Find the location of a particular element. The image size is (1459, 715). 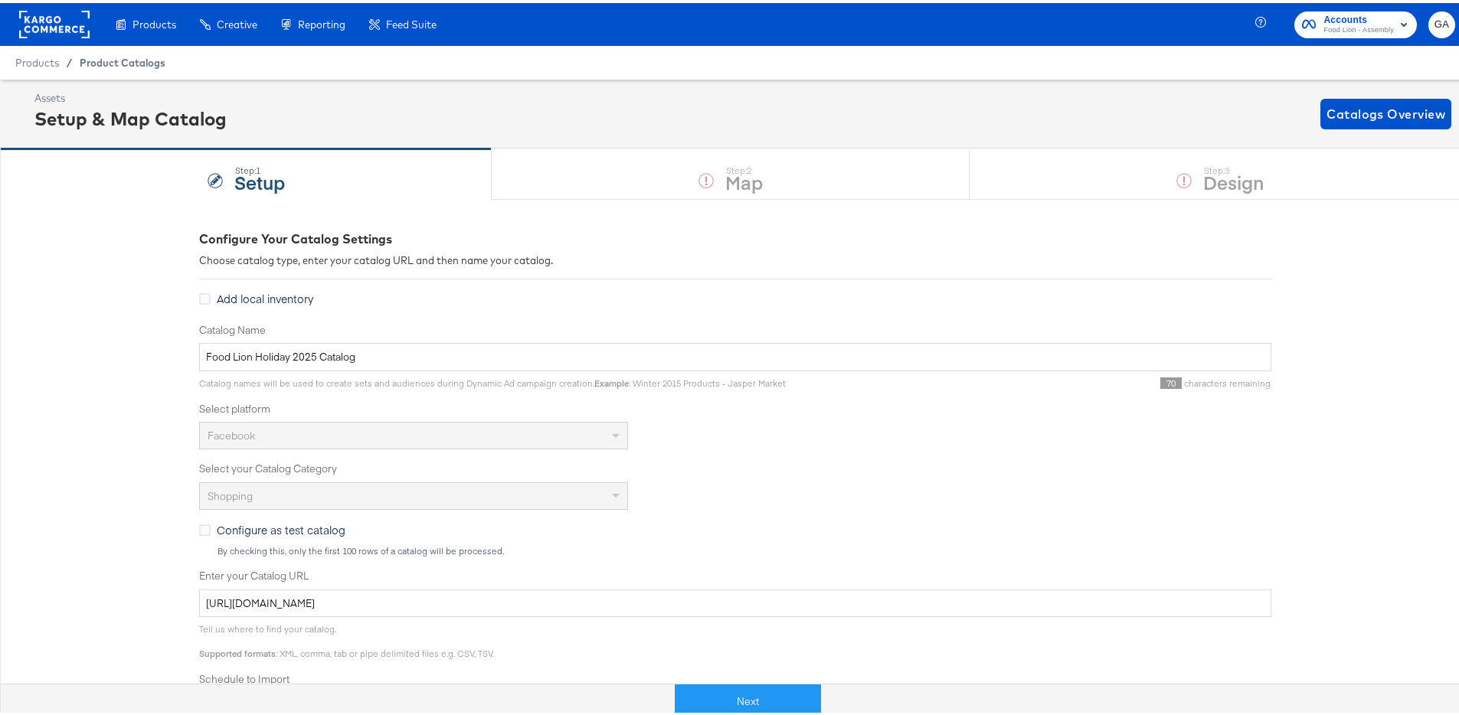

span: Tell us where to find your catalog. : XML, comma, tab or pipe delimited files e.g. CSV, TSV. is located at coordinates (346, 638).